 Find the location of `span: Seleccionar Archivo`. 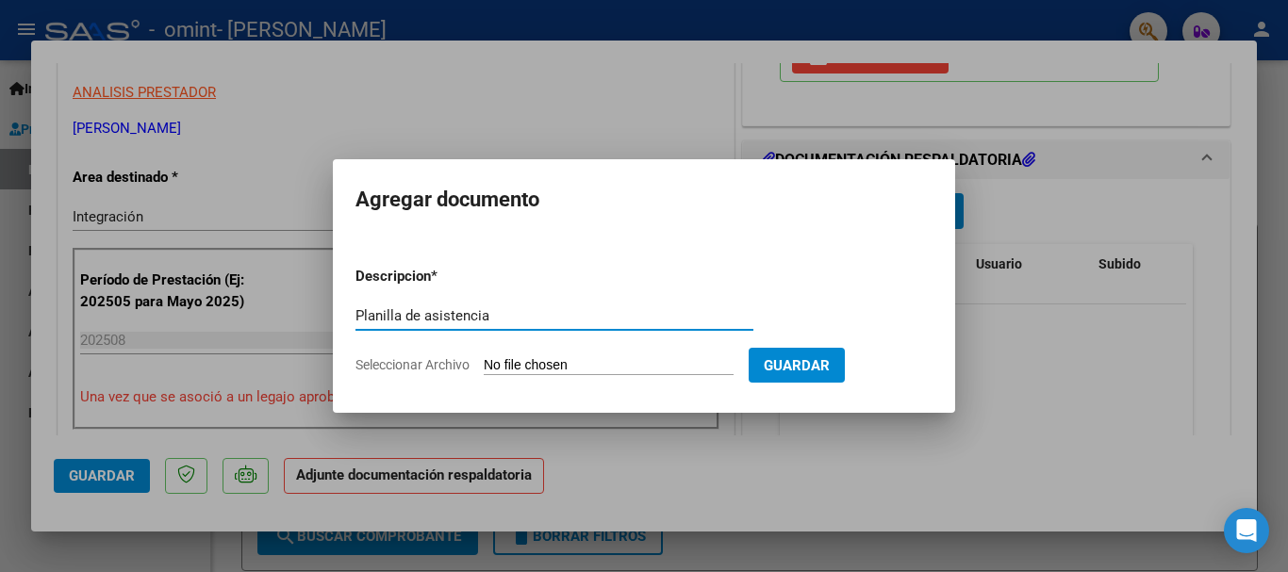

span: Seleccionar Archivo is located at coordinates (412, 365).